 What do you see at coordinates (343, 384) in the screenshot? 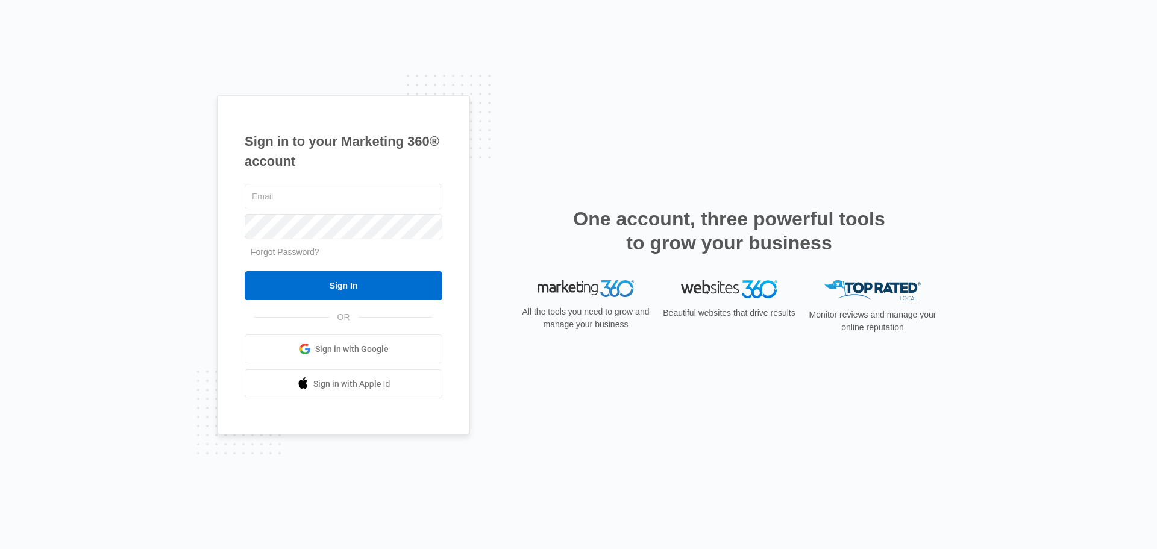
I see `a: Sign in with Apple Id` at bounding box center [343, 384].